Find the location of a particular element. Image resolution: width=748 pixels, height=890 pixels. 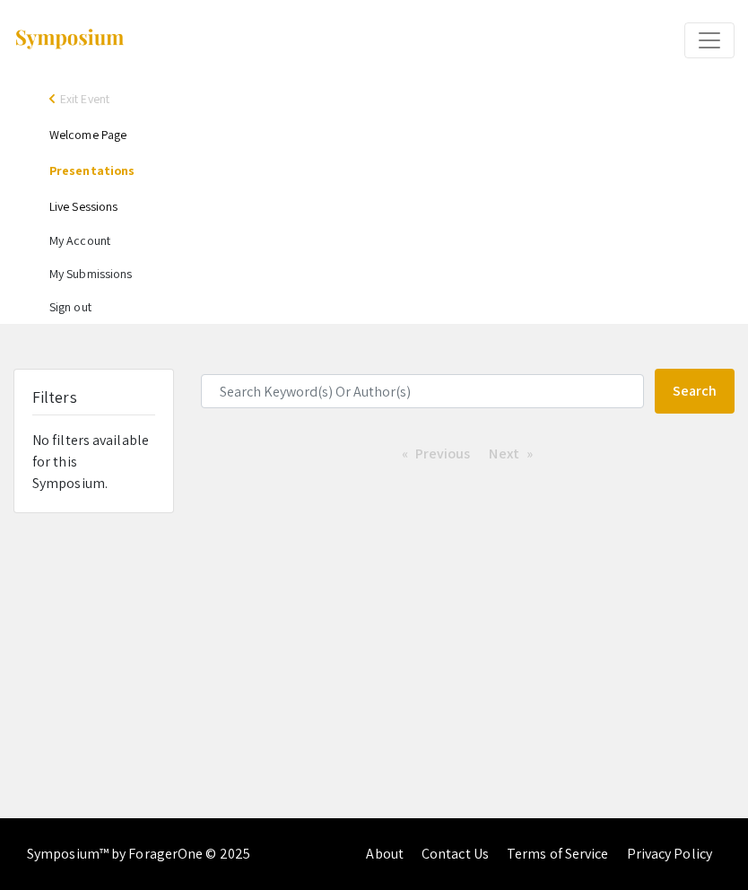

span: Previous is located at coordinates (443, 453).